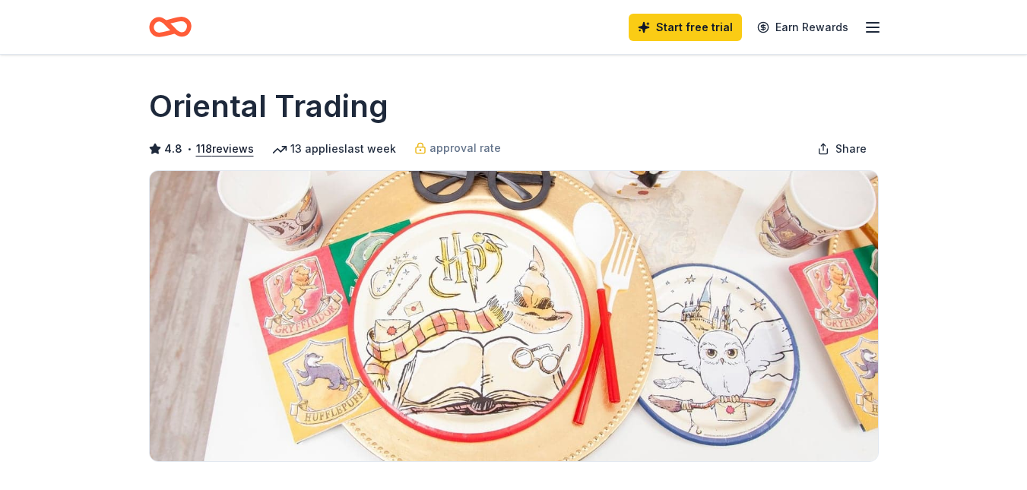 Image resolution: width=1027 pixels, height=490 pixels. I want to click on span: approval rate, so click(465, 148).